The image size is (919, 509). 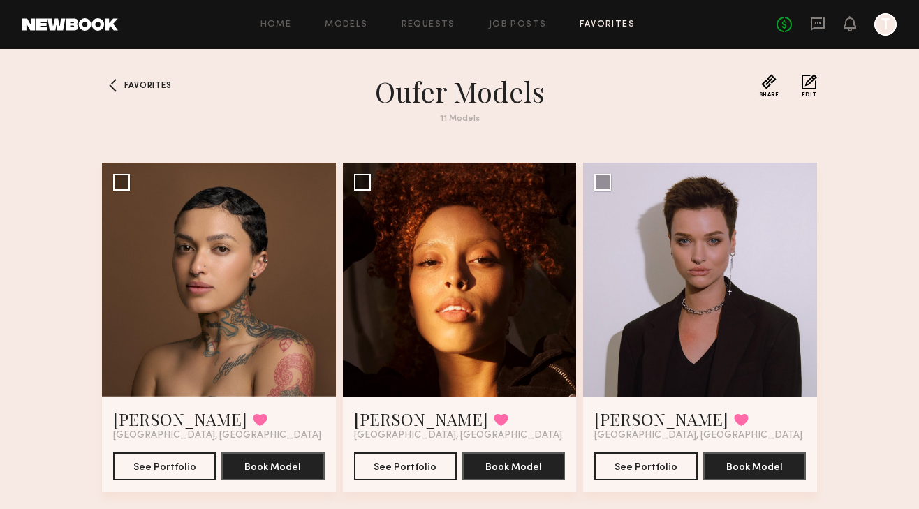 I want to click on span: Edit, so click(x=809, y=95).